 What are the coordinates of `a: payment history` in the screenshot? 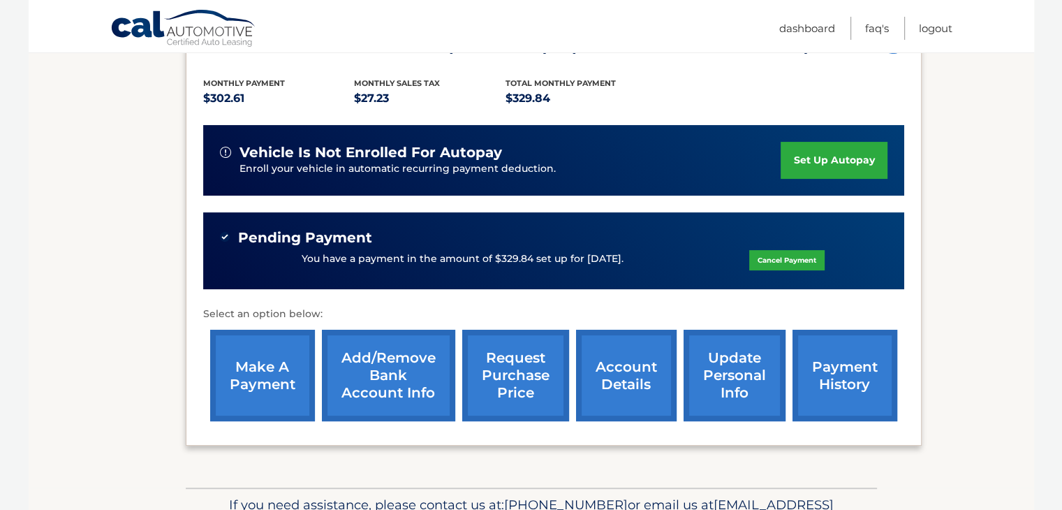 It's located at (845, 375).